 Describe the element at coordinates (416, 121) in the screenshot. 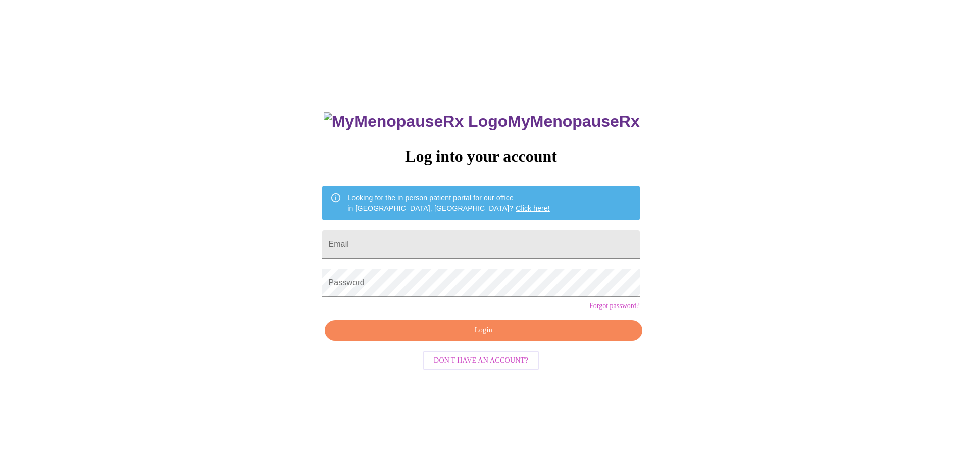

I see `img: MyMenopauseRx Logo` at that location.